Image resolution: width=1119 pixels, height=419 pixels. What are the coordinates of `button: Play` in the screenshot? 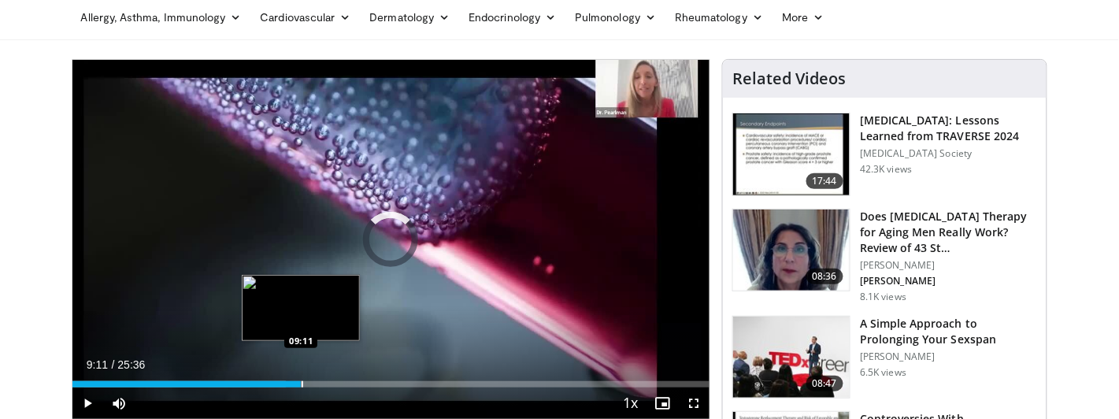 It's located at (88, 403).